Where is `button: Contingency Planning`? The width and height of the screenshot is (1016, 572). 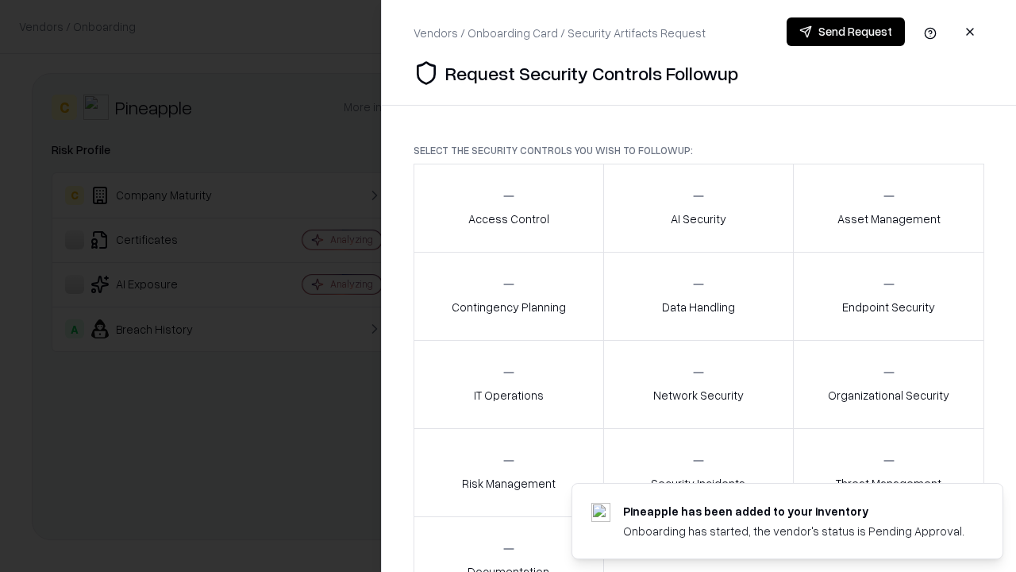
button: Contingency Planning is located at coordinates (509, 296).